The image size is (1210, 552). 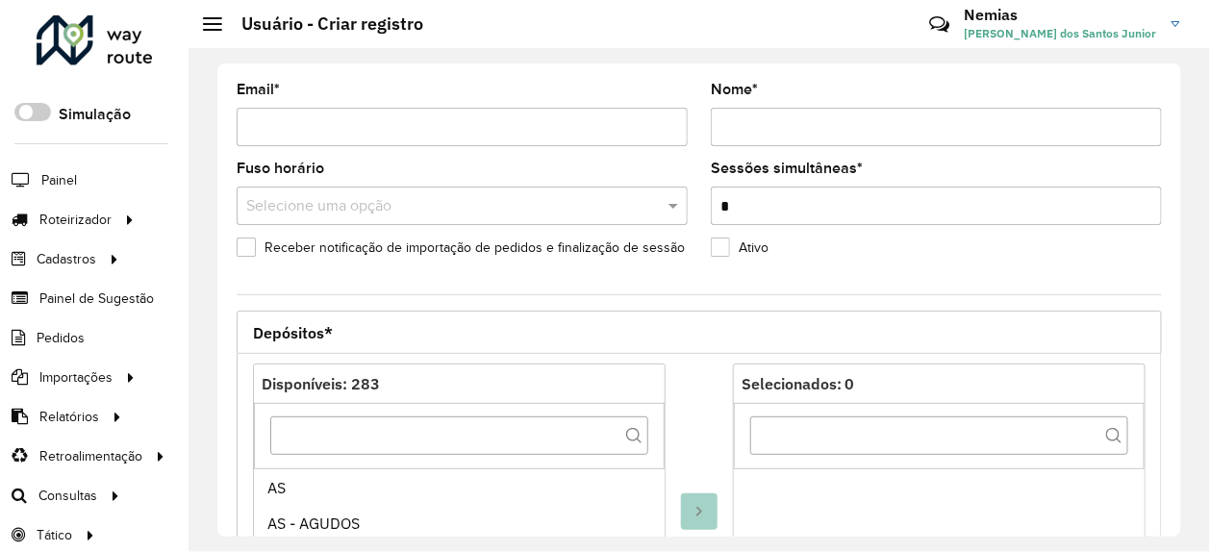 What do you see at coordinates (292, 333) in the screenshot?
I see `span: Depósitos*` at bounding box center [292, 333].